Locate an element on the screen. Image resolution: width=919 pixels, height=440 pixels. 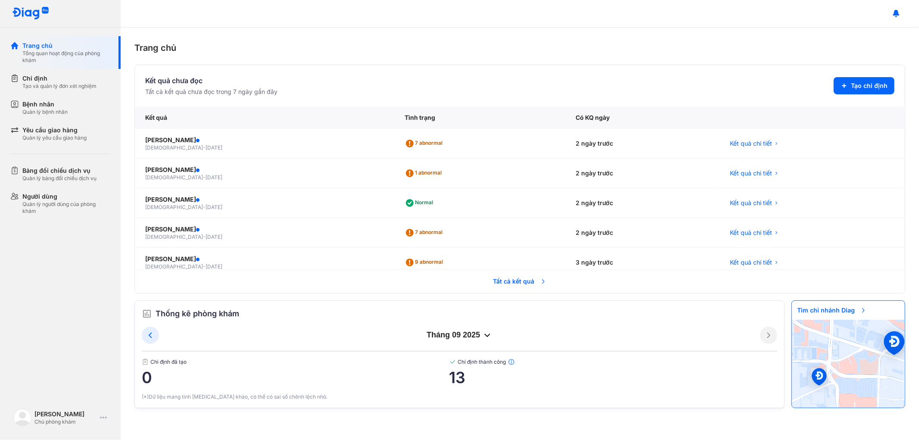
span: 13 is located at coordinates (613, 377).